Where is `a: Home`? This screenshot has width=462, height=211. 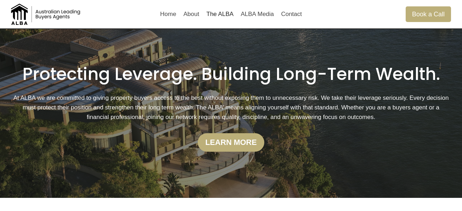
a: Home is located at coordinates (168, 14).